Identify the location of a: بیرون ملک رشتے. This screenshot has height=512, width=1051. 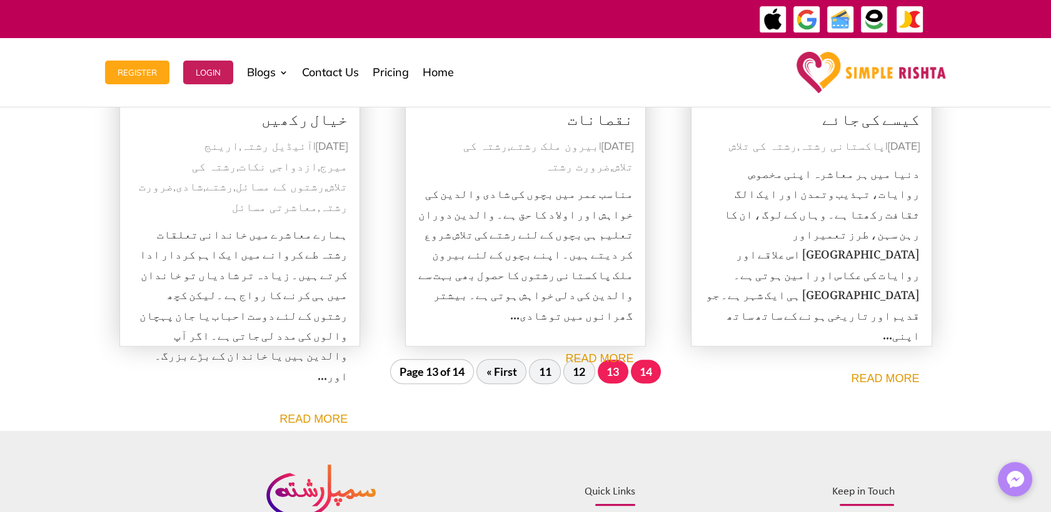
(554, 147).